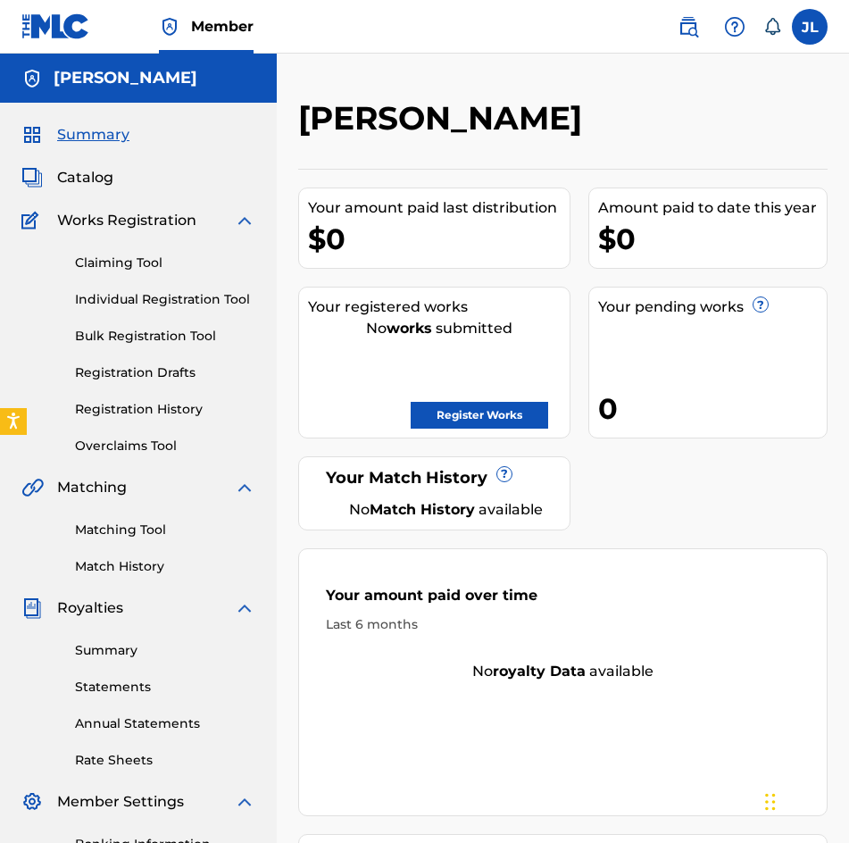 Image resolution: width=849 pixels, height=843 pixels. I want to click on h5: Jorge Andres Londoño, so click(125, 78).